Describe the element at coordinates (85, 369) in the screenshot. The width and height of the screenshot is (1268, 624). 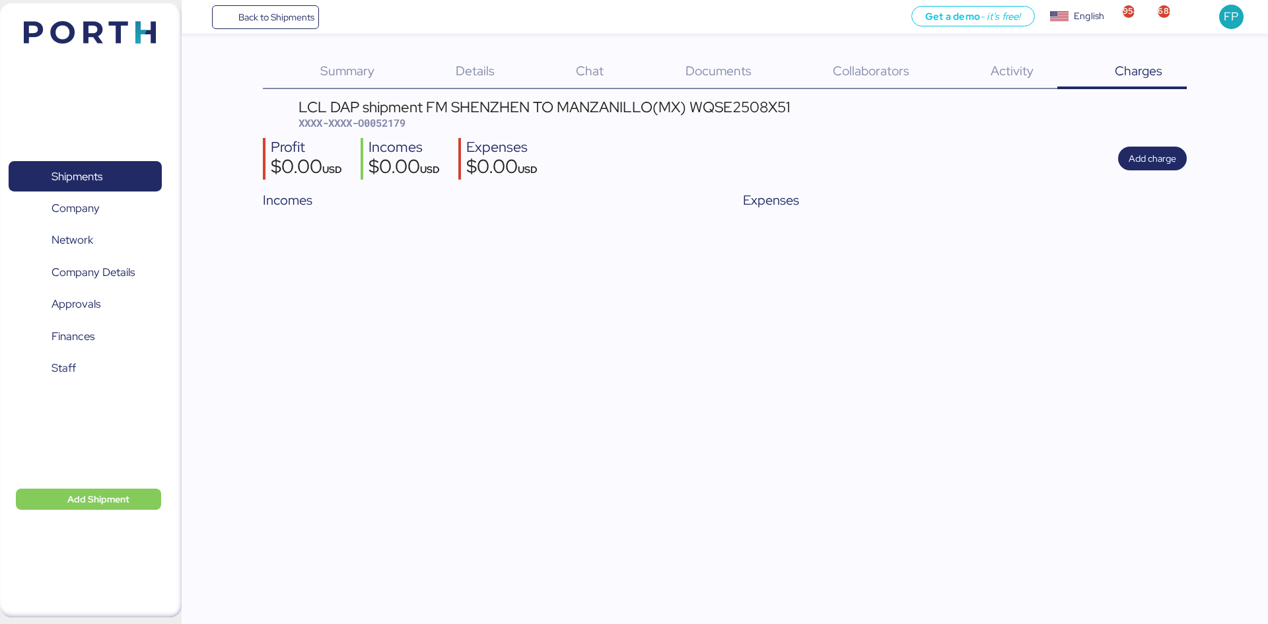
I see `a: Staff` at that location.